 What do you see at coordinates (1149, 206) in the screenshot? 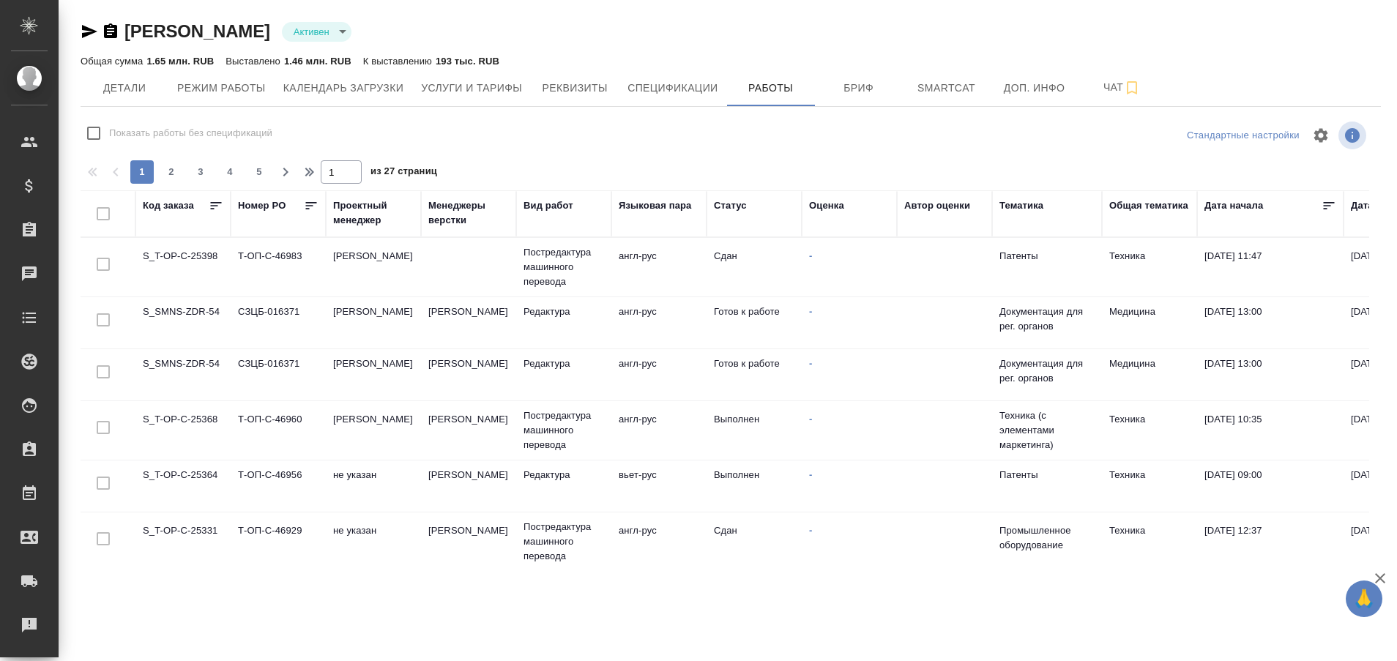
I see `div: Общая тематика` at bounding box center [1149, 206].